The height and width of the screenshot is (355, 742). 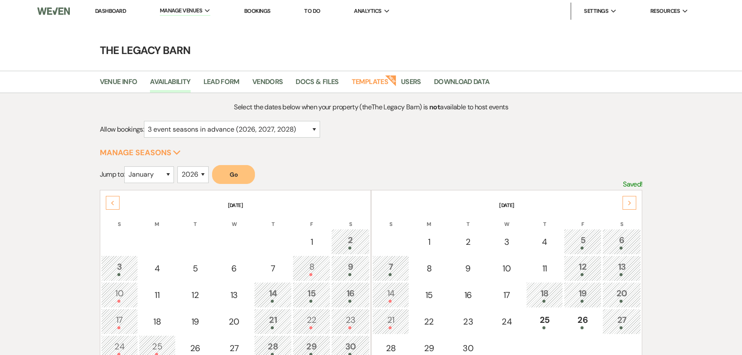 I want to click on div: 29, so click(x=429, y=348).